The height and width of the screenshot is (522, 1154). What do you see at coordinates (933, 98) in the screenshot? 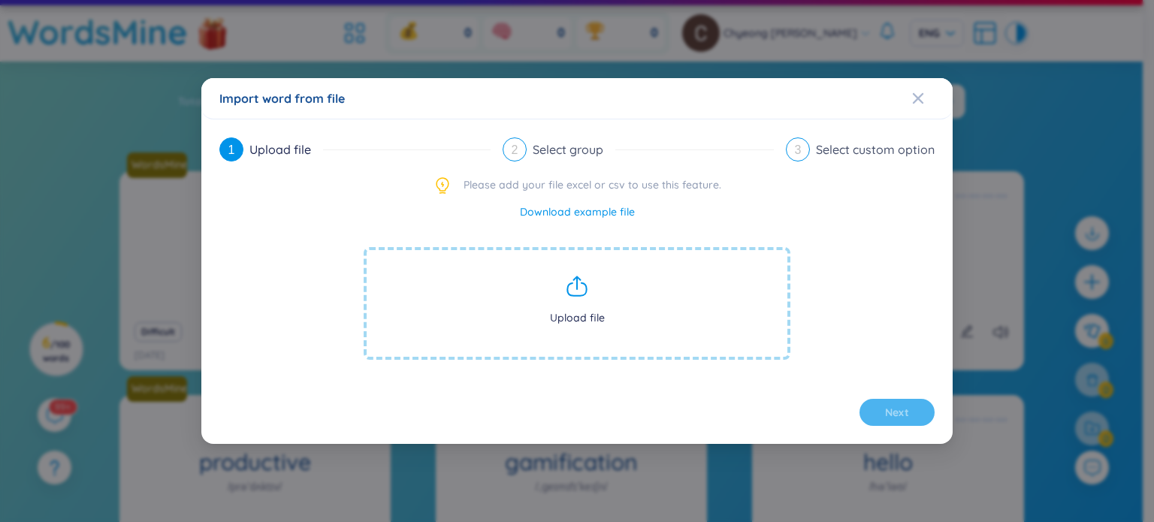
I see `button: Close` at bounding box center [933, 98].